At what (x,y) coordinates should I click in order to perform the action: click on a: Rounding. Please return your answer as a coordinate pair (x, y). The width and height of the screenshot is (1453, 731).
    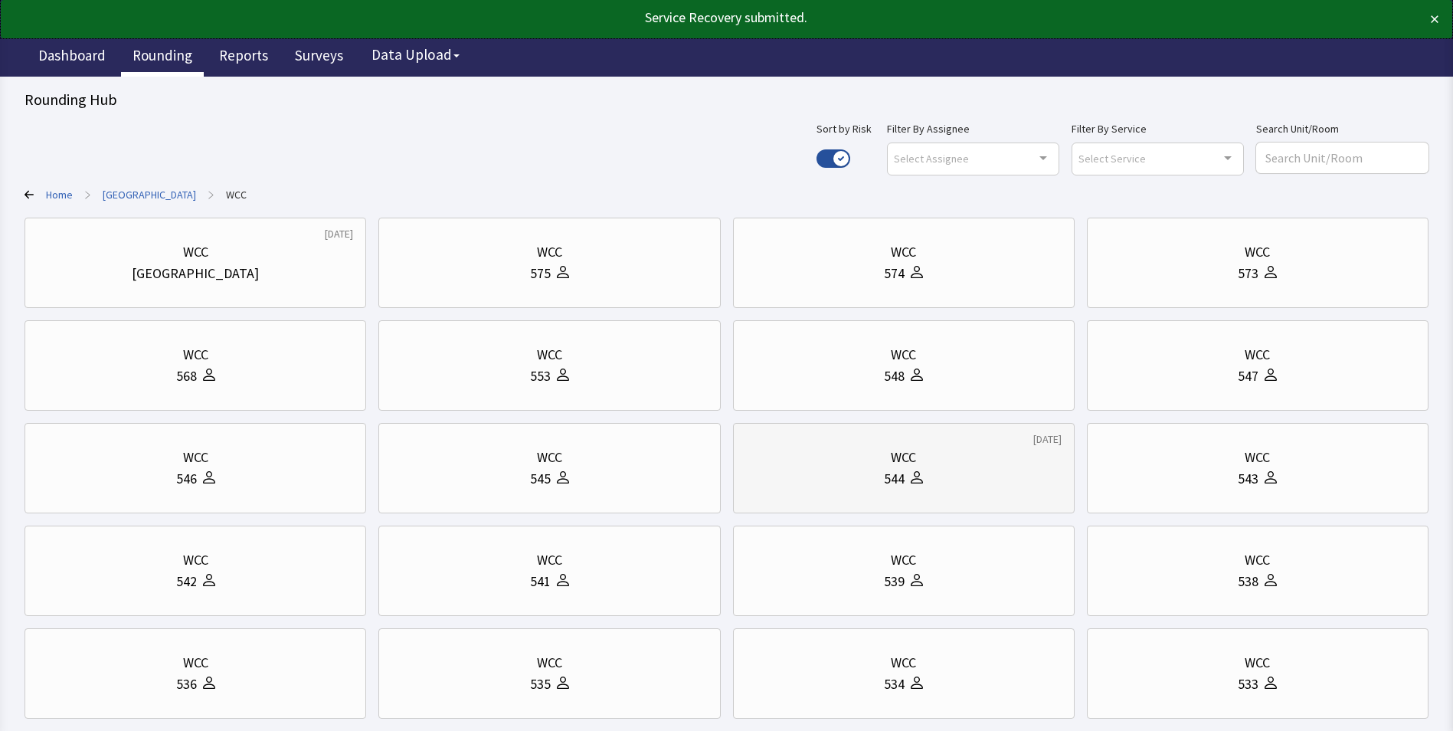
    Looking at the image, I should click on (162, 57).